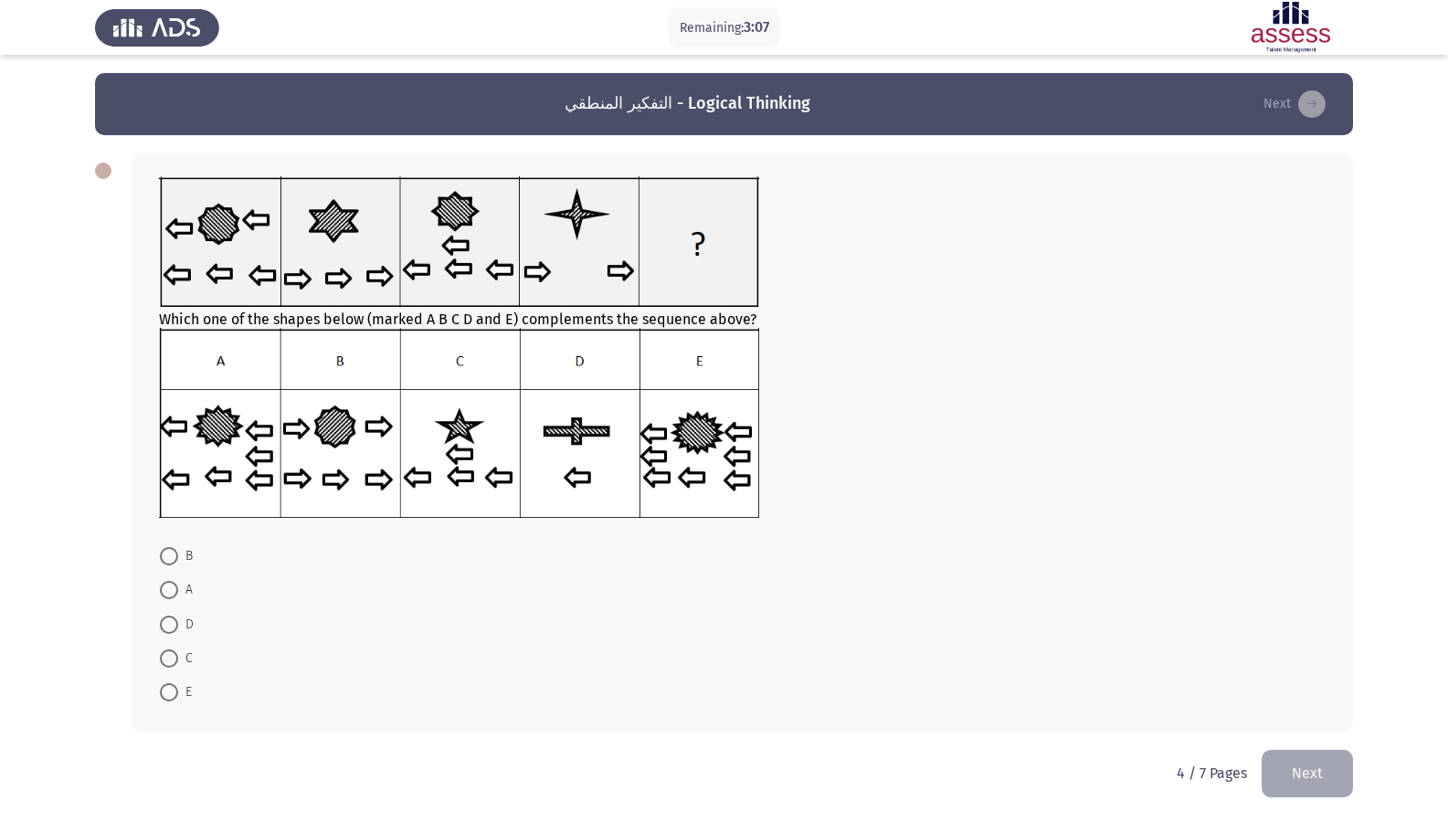 Image resolution: width=1448 pixels, height=822 pixels. What do you see at coordinates (459, 422) in the screenshot?
I see `img: UkFYYV8wOTVfQi5wbmcxNjkxMzMzNTIzOTg1.png` at bounding box center [459, 422].